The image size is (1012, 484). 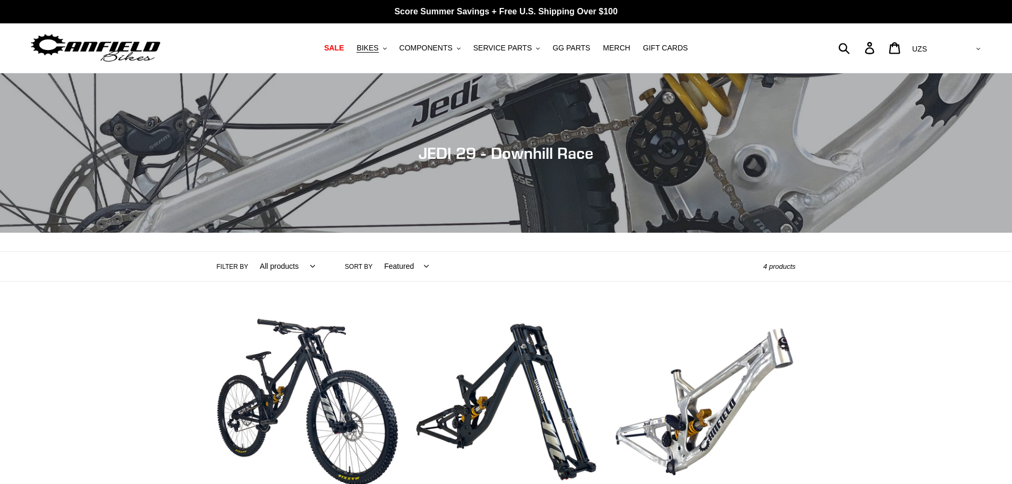 What do you see at coordinates (367, 48) in the screenshot?
I see `span: BIKES` at bounding box center [367, 48].